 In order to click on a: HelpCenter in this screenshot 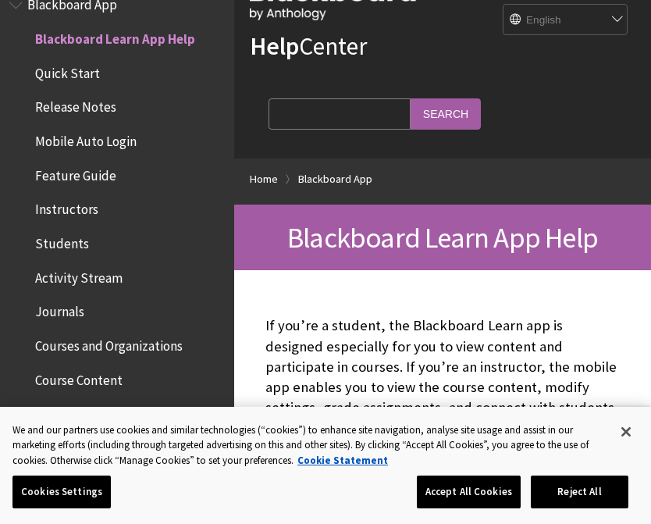, I will do `click(308, 46)`.